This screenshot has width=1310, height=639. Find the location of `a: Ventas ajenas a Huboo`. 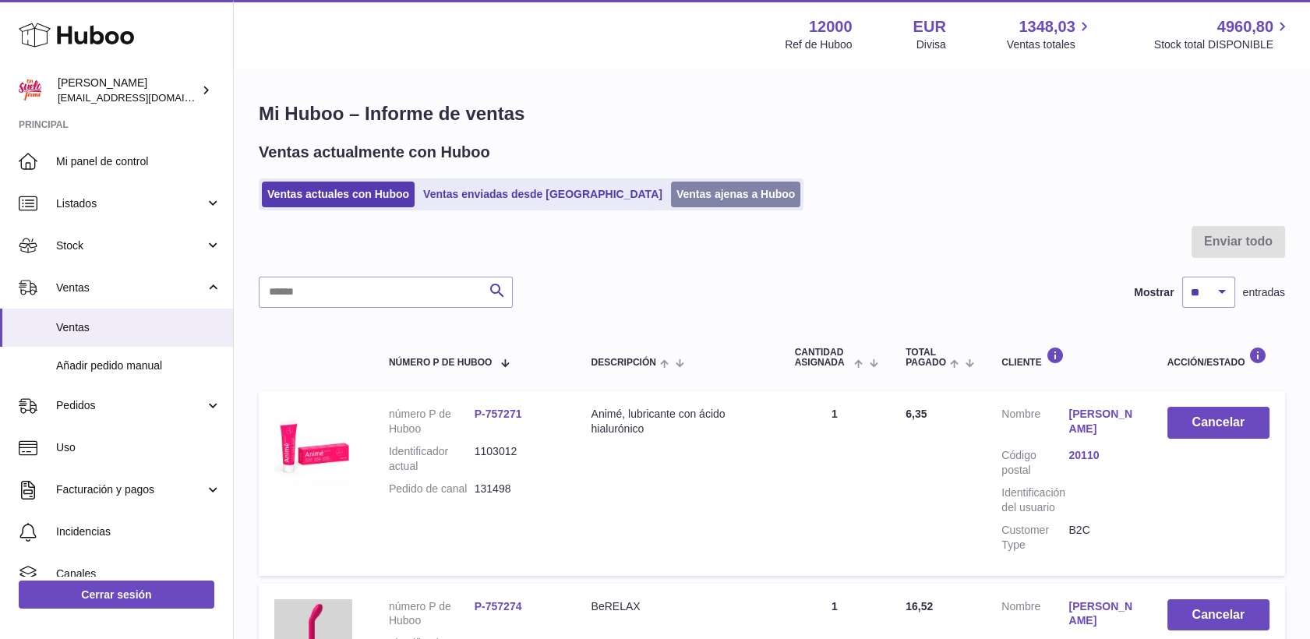

a: Ventas ajenas a Huboo is located at coordinates (736, 194).